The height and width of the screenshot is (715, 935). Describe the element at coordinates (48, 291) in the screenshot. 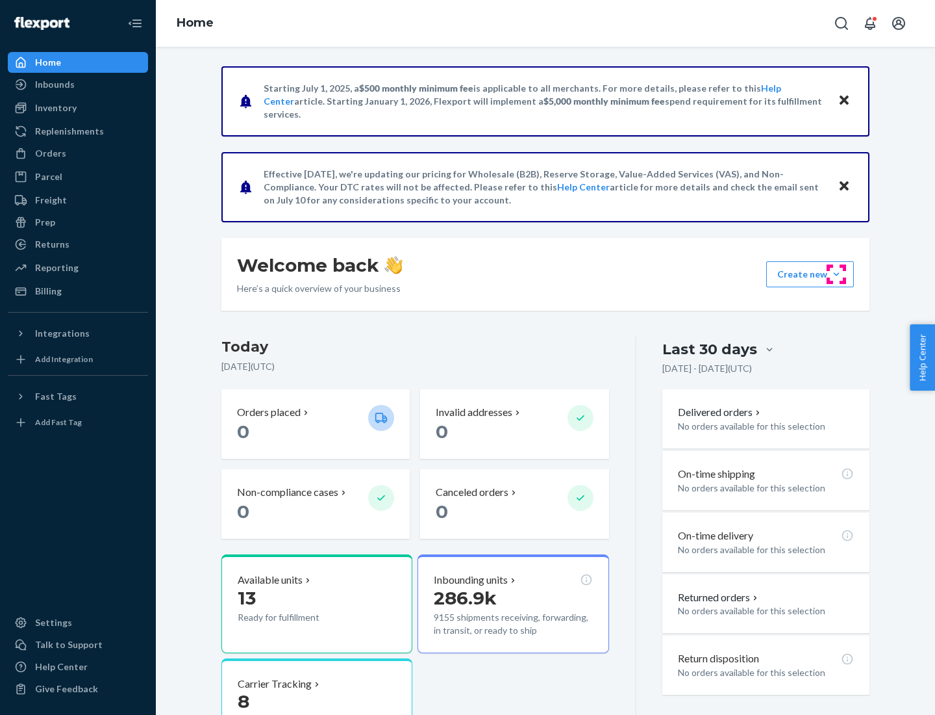

I see `div: Billing` at that location.